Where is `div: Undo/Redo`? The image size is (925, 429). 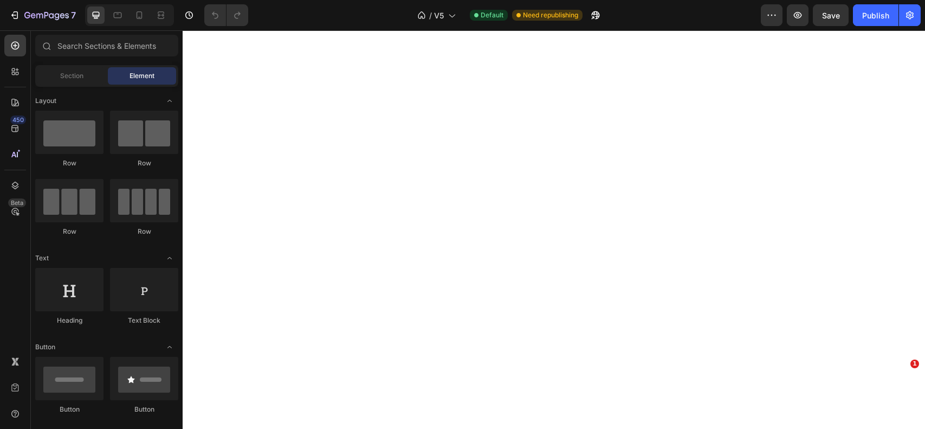
div: Undo/Redo is located at coordinates (226, 15).